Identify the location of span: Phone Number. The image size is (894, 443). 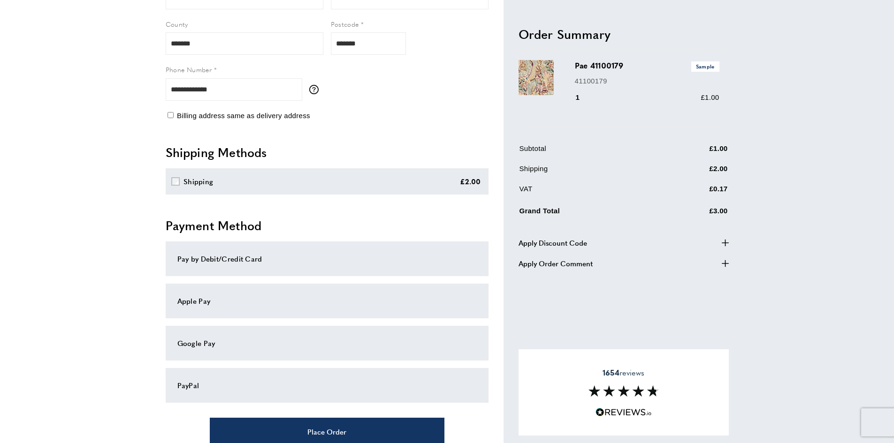
(189, 69).